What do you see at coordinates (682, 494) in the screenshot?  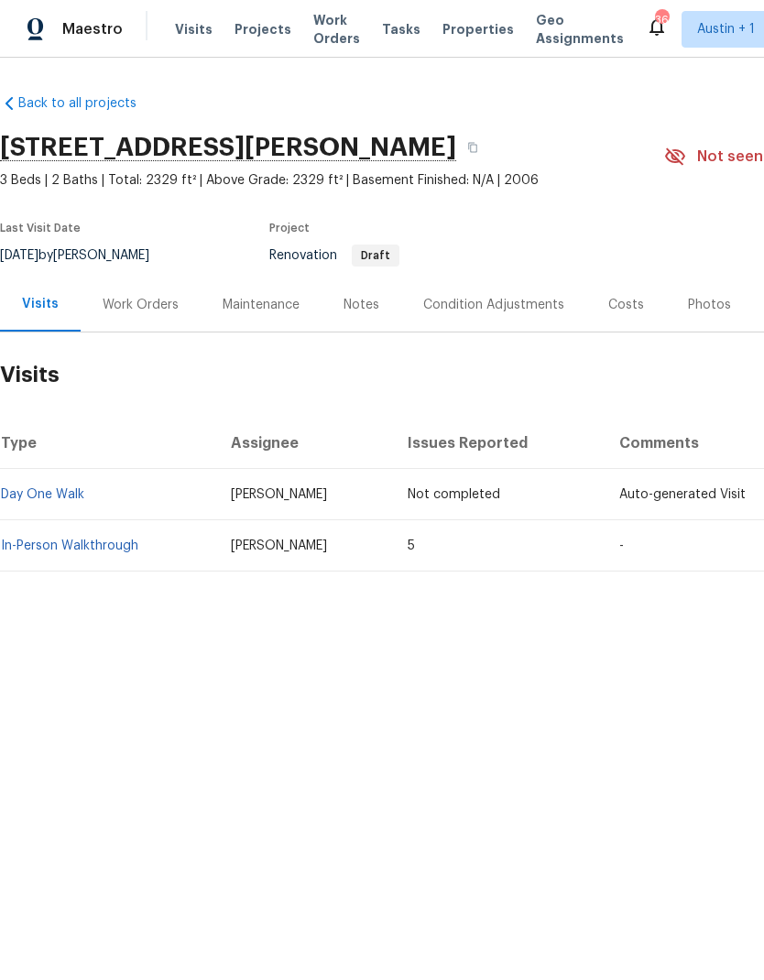 I see `span: Auto-generated Visit` at bounding box center [682, 494].